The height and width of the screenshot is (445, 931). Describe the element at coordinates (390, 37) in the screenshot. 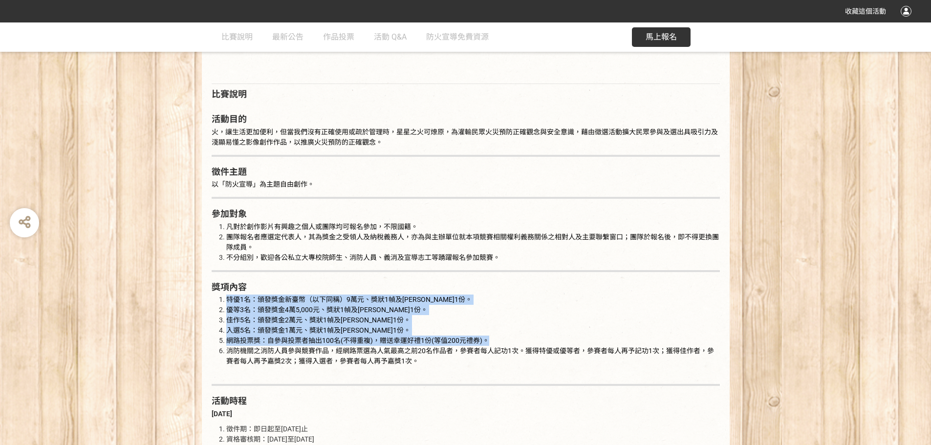

I see `a: 活動 Q&A` at that location.